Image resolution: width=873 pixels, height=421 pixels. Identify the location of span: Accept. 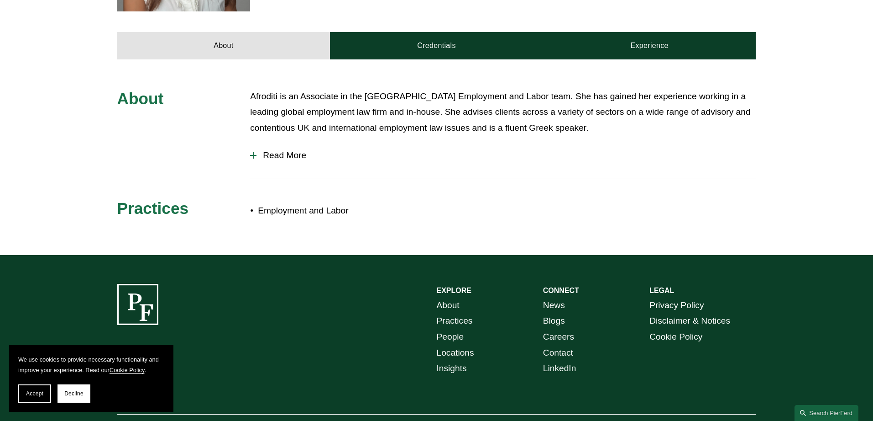
(35, 393).